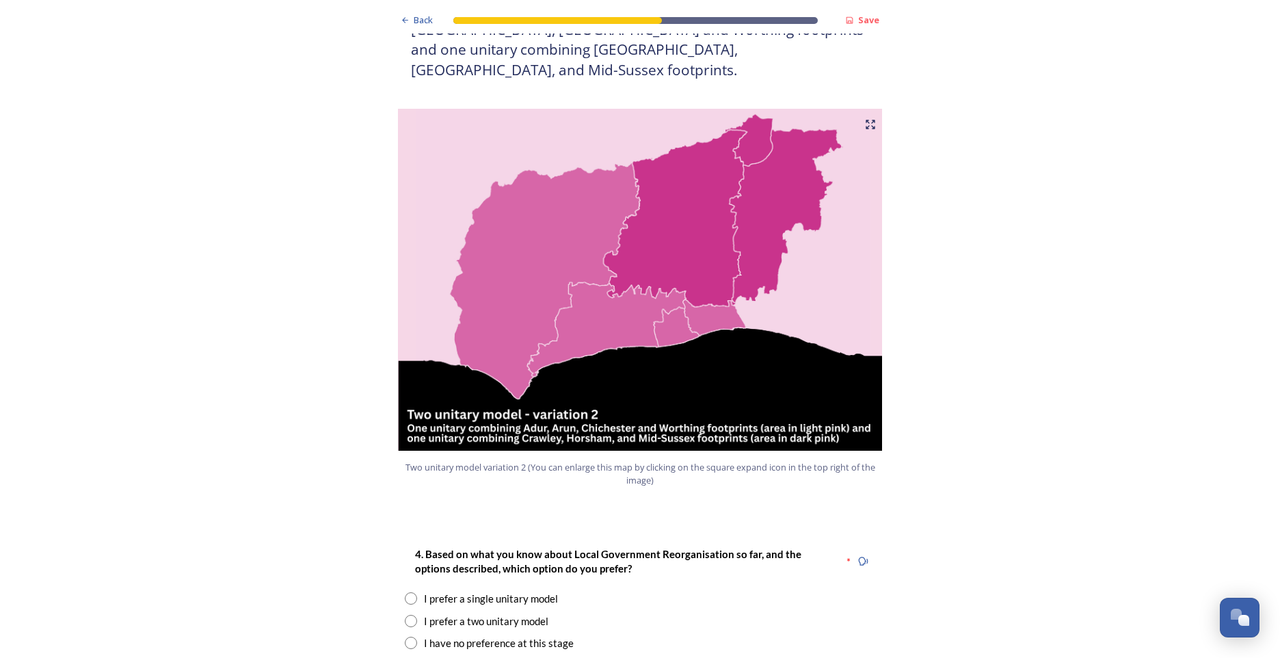 The width and height of the screenshot is (1280, 658). Describe the element at coordinates (640, 474) in the screenshot. I see `span: Two unitary model variation 2 (You can enlarge this map by clicking on the square expand icon in ...` at that location.